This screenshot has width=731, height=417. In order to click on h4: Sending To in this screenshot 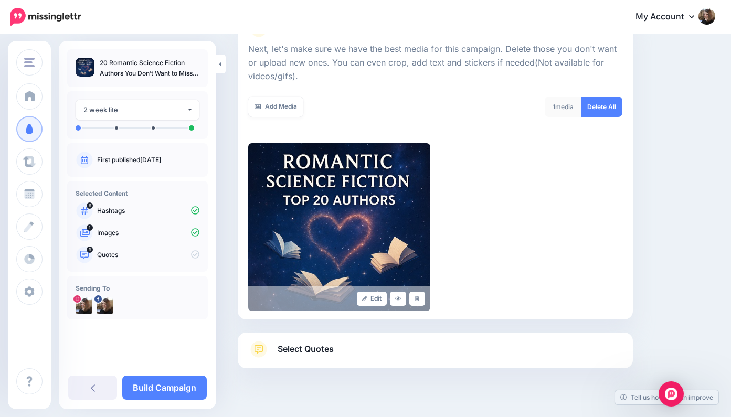, I will do `click(138, 288)`.